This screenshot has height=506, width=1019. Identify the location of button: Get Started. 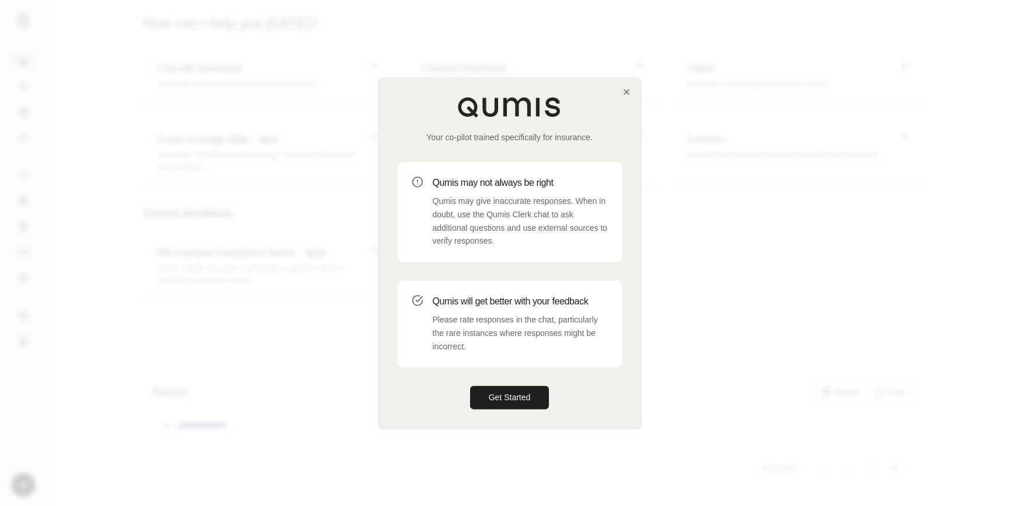
(510, 398).